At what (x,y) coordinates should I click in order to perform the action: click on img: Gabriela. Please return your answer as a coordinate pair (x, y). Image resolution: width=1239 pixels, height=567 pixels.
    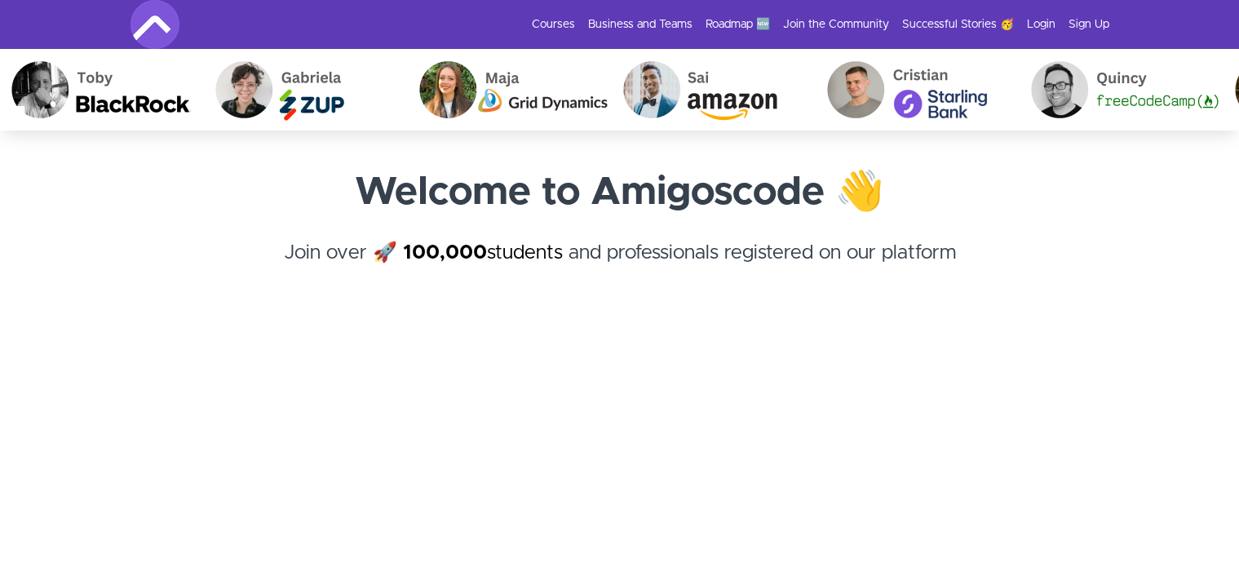
    Looking at the image, I should click on (303, 90).